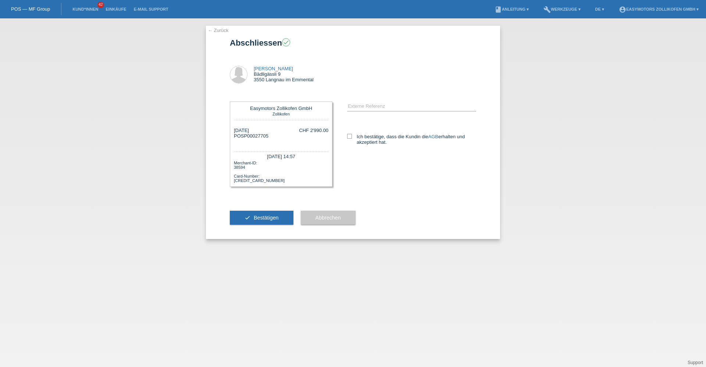  Describe the element at coordinates (284, 74) in the screenshot. I see `div: Bädligässli 9 3550 Langnau im Emmental` at that location.